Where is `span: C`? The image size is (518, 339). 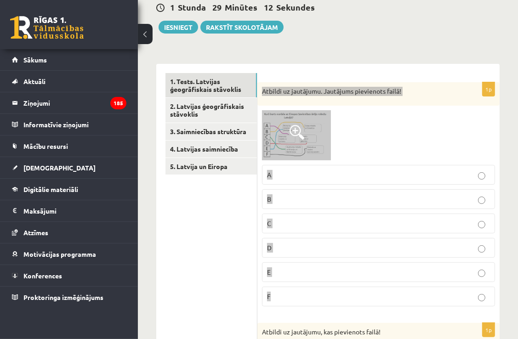 span: C is located at coordinates (269, 223).